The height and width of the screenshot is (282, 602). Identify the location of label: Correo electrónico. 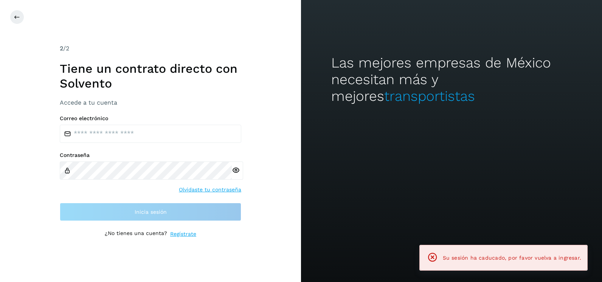
(151, 118).